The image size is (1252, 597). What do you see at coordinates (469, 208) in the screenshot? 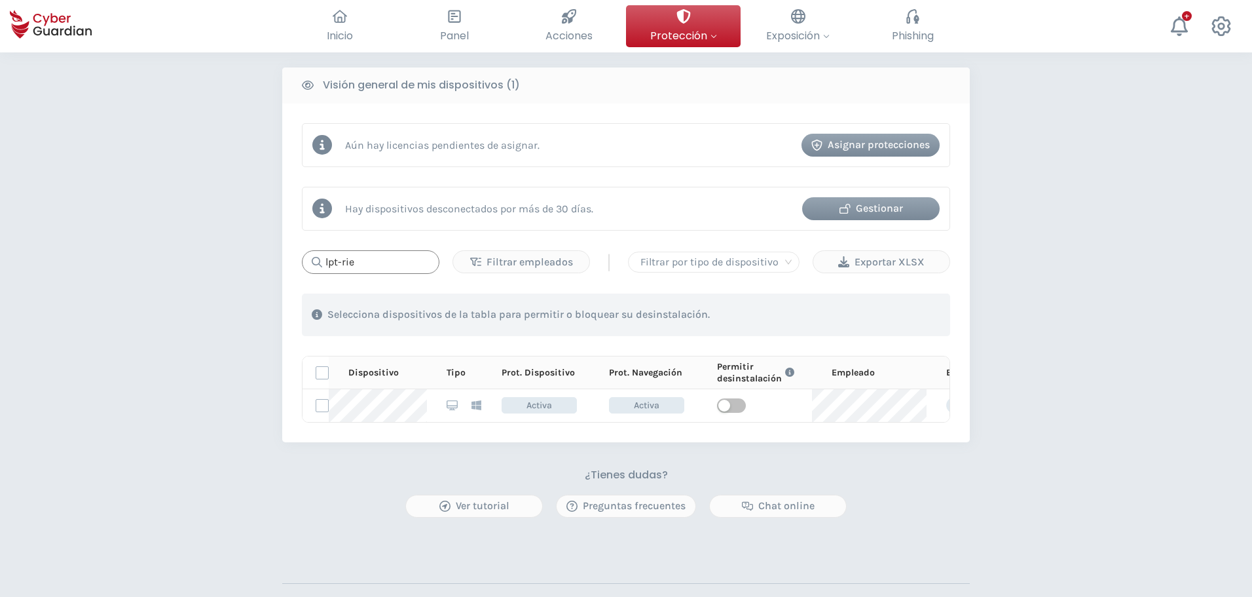
I see `p: Hay dispositivos desconectados por más de 30 días.` at bounding box center [469, 208].